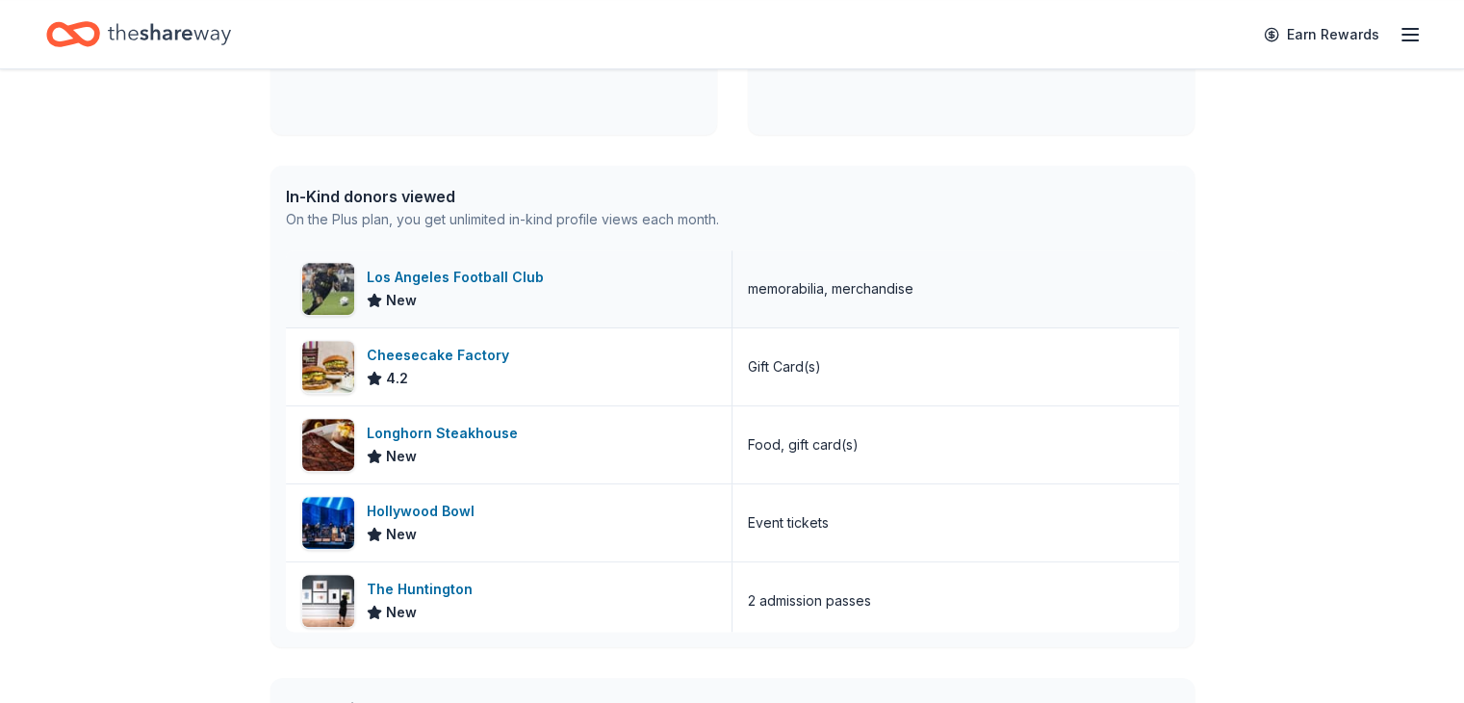 This screenshot has height=703, width=1464. Describe the element at coordinates (831, 289) in the screenshot. I see `div: memorabilia, merchandise` at that location.